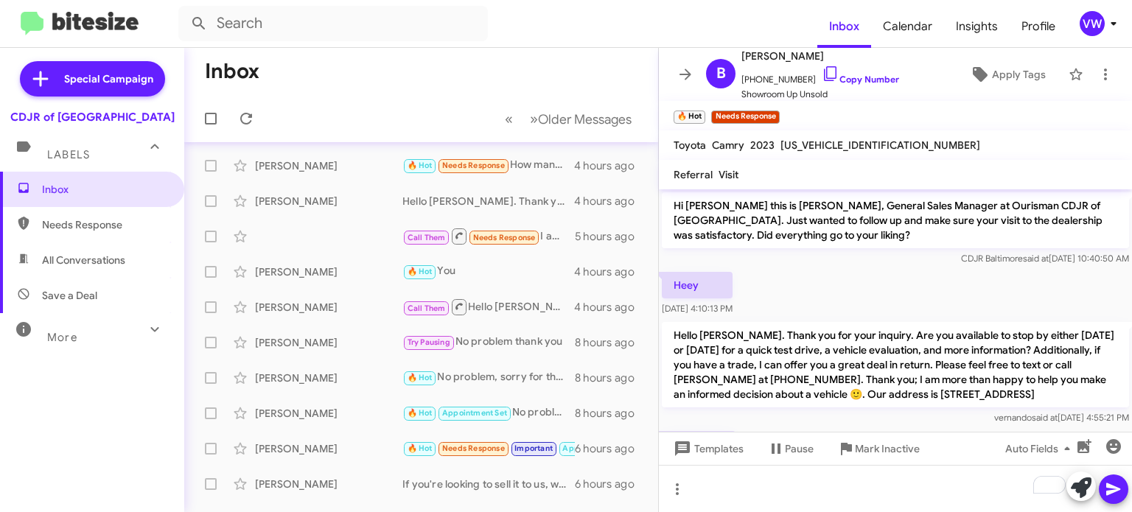  Describe the element at coordinates (790, 449) in the screenshot. I see `button: Pause` at that location.